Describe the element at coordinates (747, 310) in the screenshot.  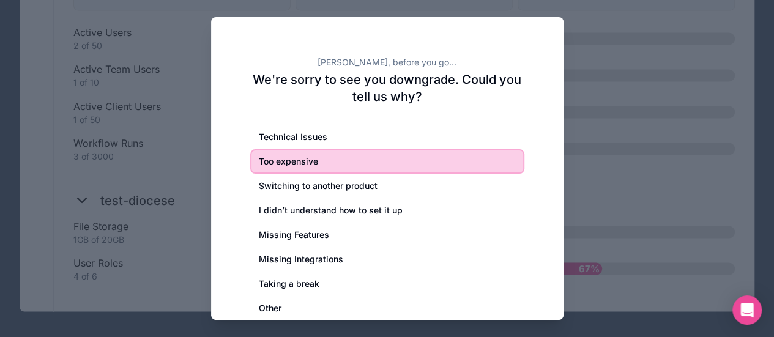
I see `div: Open Intercom Messenger` at that location.